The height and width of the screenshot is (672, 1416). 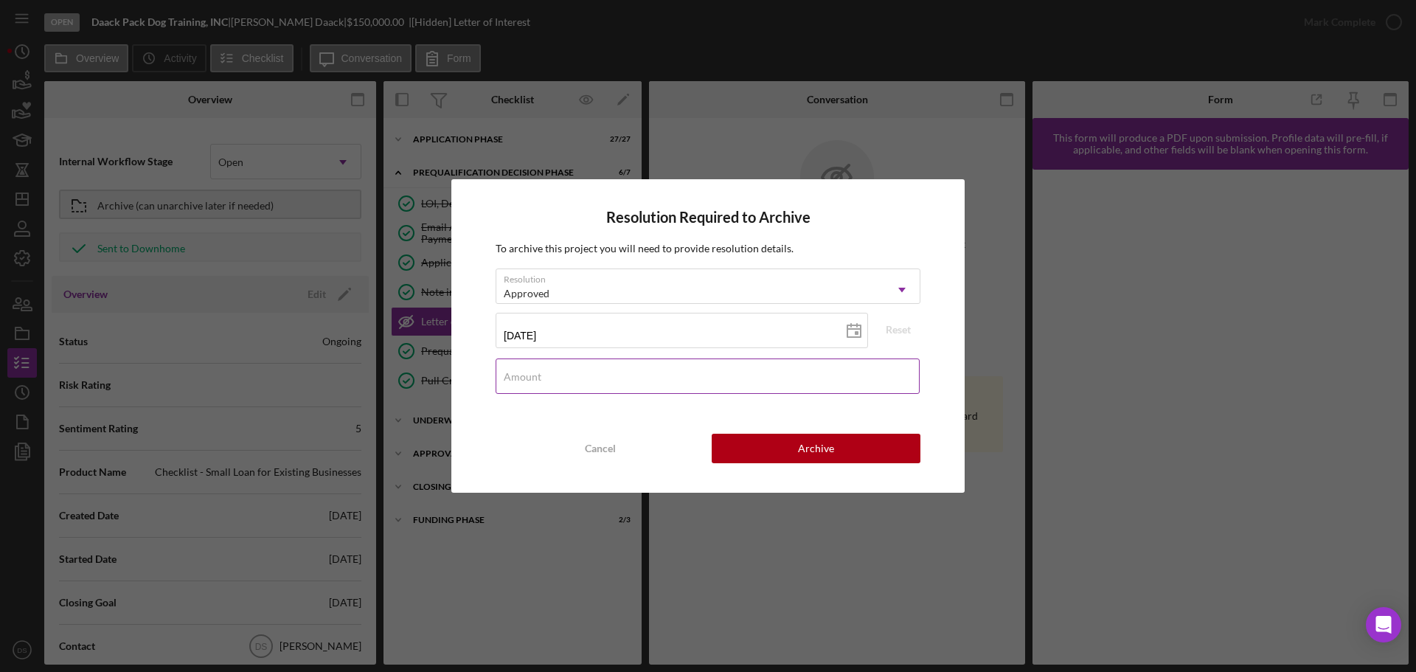 I want to click on div: Cancel, so click(x=600, y=448).